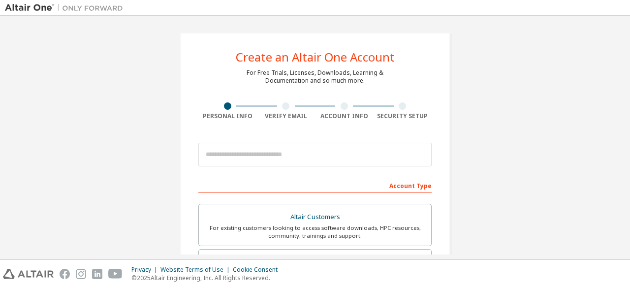 The width and height of the screenshot is (630, 288). What do you see at coordinates (81, 274) in the screenshot?
I see `img: instagram.svg` at bounding box center [81, 274].